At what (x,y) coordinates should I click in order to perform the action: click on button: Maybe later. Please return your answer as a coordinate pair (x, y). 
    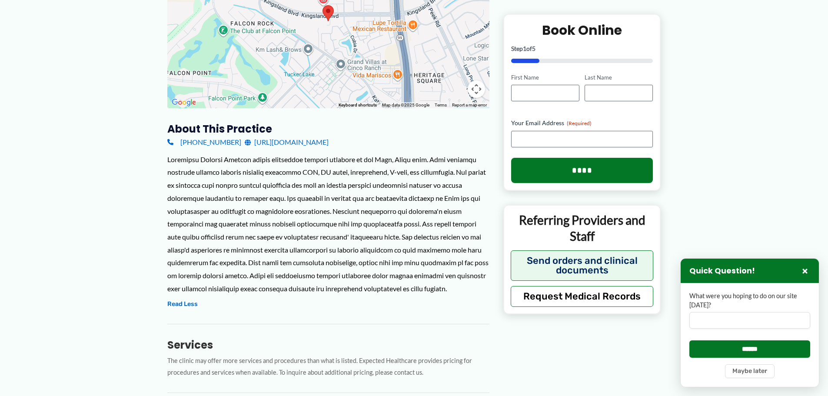
    Looking at the image, I should click on (750, 371).